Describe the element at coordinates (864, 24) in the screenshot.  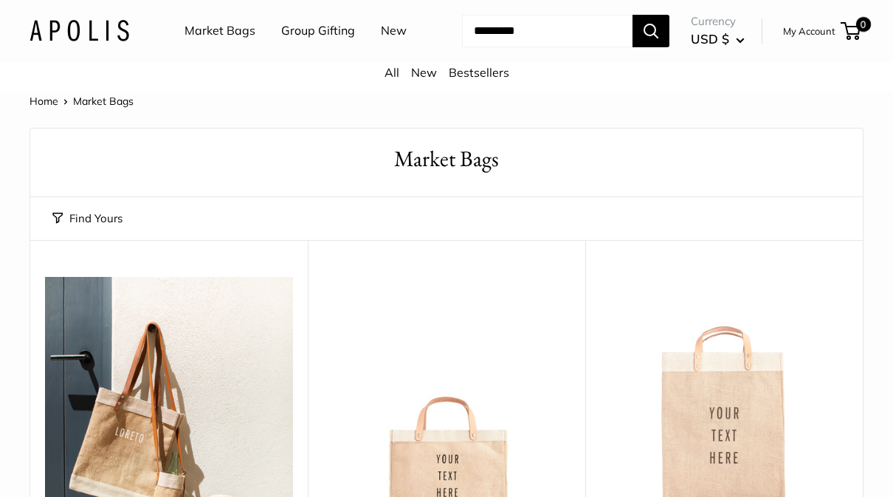
I see `span: 0` at that location.